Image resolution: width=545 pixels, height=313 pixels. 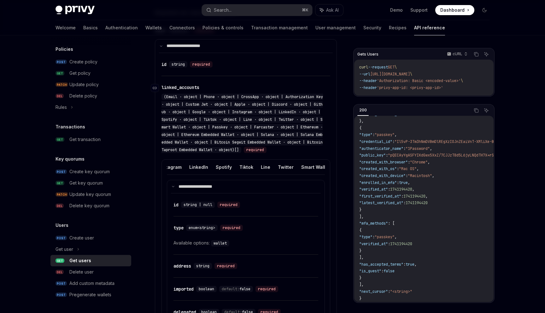 What do you see at coordinates (184, 289) in the screenshot?
I see `div: imported` at bounding box center [184, 289].